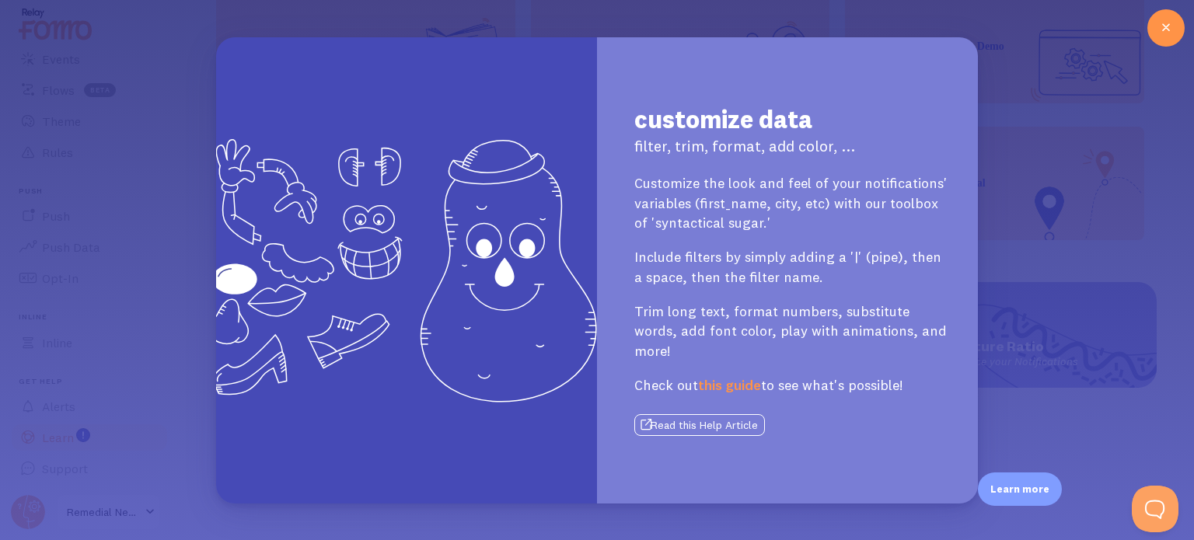 Image resolution: width=1194 pixels, height=540 pixels. What do you see at coordinates (792, 331) in the screenshot?
I see `p: Trim long text, format numbers, substitute words, add font color, play with animations, and more!` at bounding box center [792, 331].